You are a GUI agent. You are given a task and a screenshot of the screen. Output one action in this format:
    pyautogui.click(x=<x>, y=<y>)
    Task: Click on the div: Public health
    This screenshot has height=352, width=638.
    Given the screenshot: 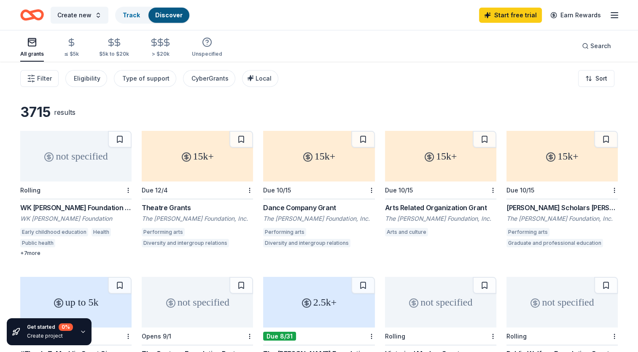 What is the action you would take?
    pyautogui.click(x=38, y=243)
    